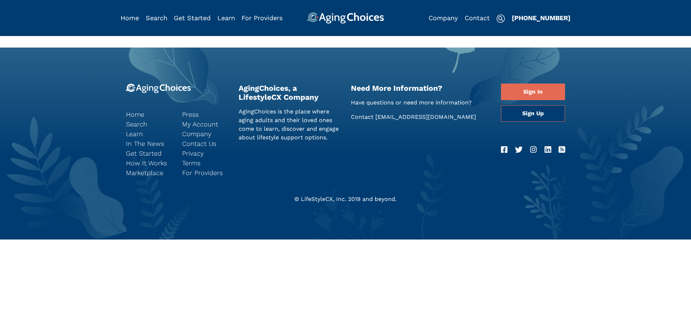 The height and width of the screenshot is (331, 691). What do you see at coordinates (504, 150) in the screenshot?
I see `a: Facebook` at bounding box center [504, 150].